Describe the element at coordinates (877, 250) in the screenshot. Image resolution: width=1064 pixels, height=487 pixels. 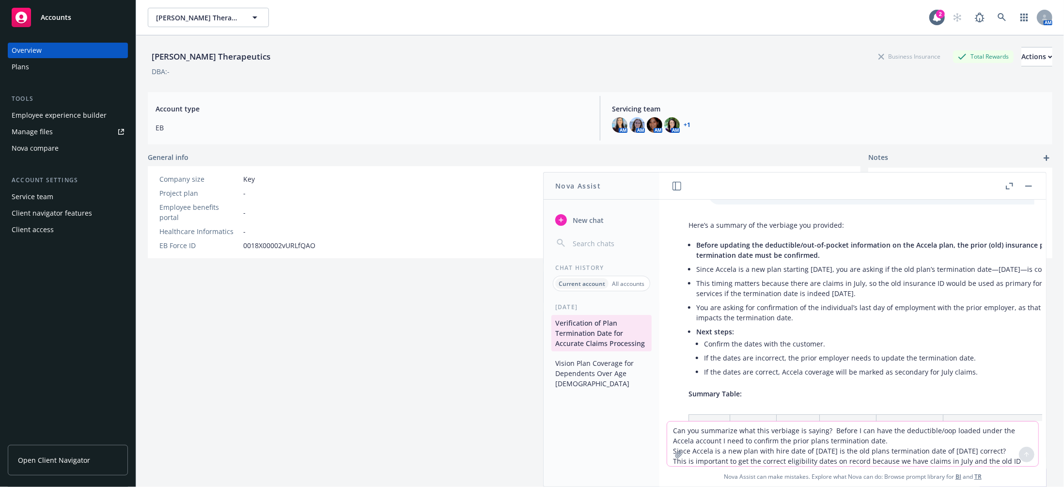
I see `span: Before updating the deductible/out-of-pocket information on the Accela plan, the prior (old) insu...` at that location.